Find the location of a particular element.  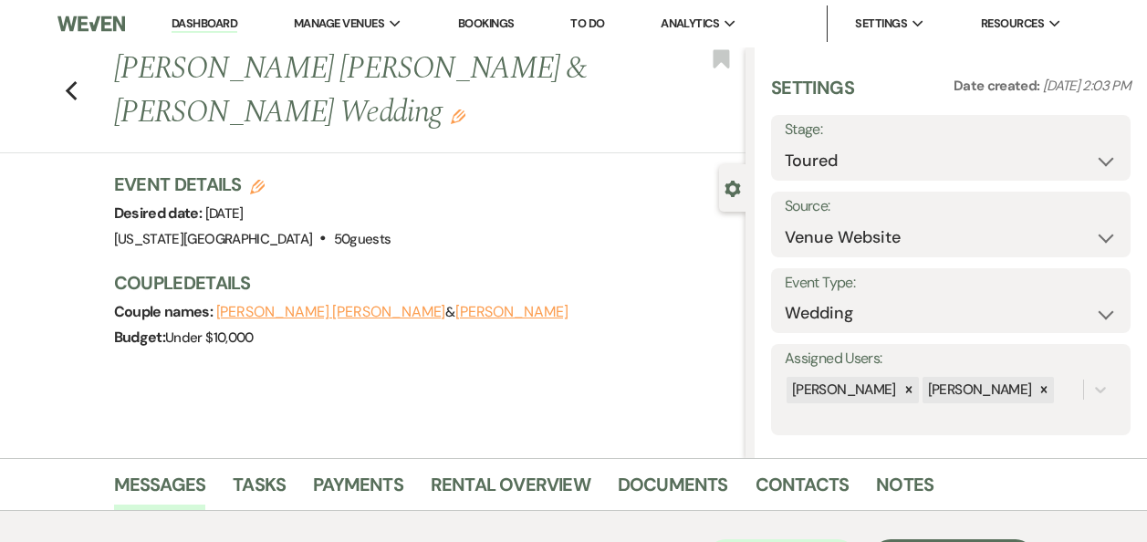

img: Weven Logo is located at coordinates (91, 24).